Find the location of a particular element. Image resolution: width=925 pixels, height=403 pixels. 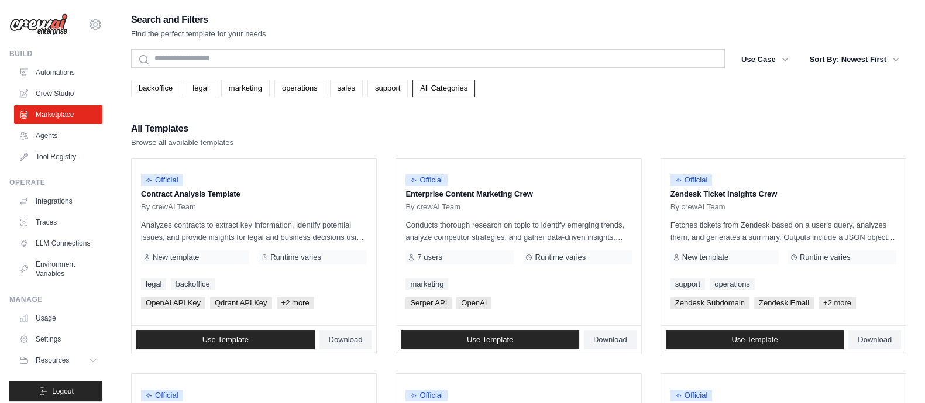

a: Automations is located at coordinates (58, 73).